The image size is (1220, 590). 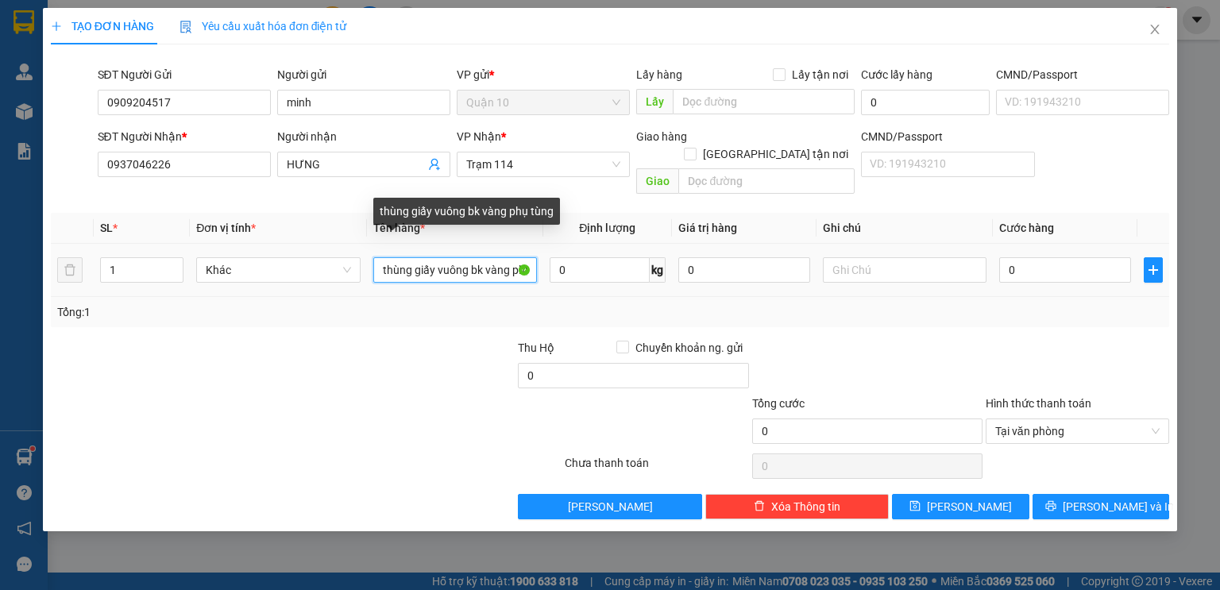 What do you see at coordinates (186, 27) in the screenshot?
I see `img: icon` at bounding box center [186, 27].